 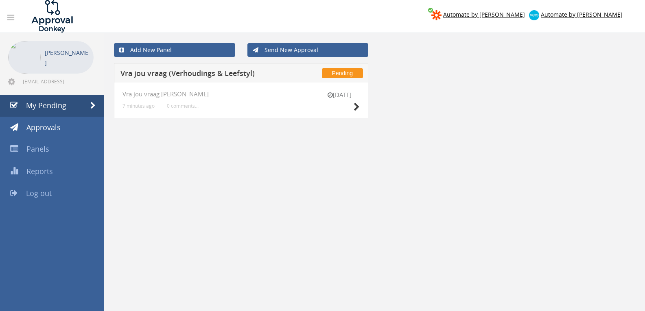 I want to click on img: xero-logo.png, so click(x=534, y=15).